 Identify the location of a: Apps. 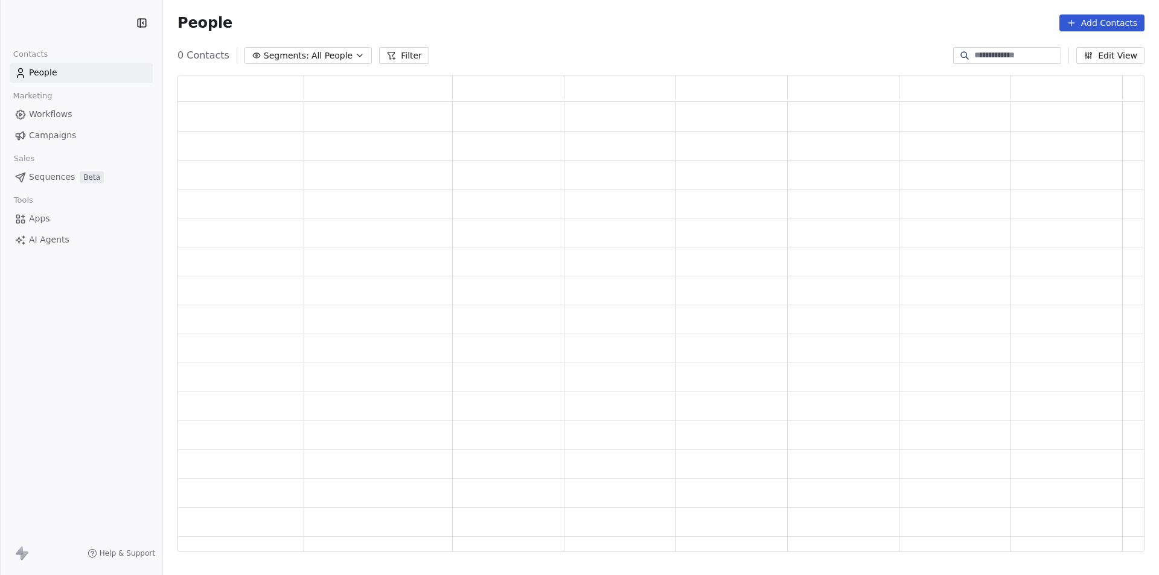
(81, 218).